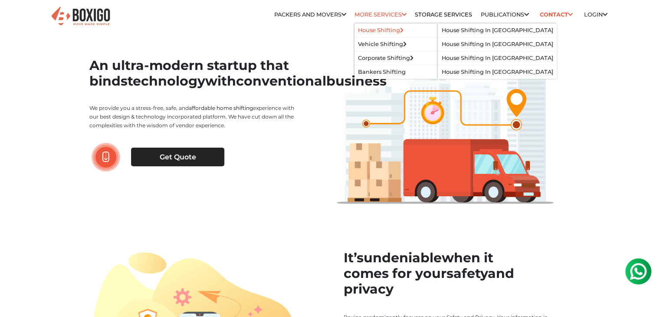 The width and height of the screenshot is (660, 317). I want to click on a: Get Quote, so click(178, 157).